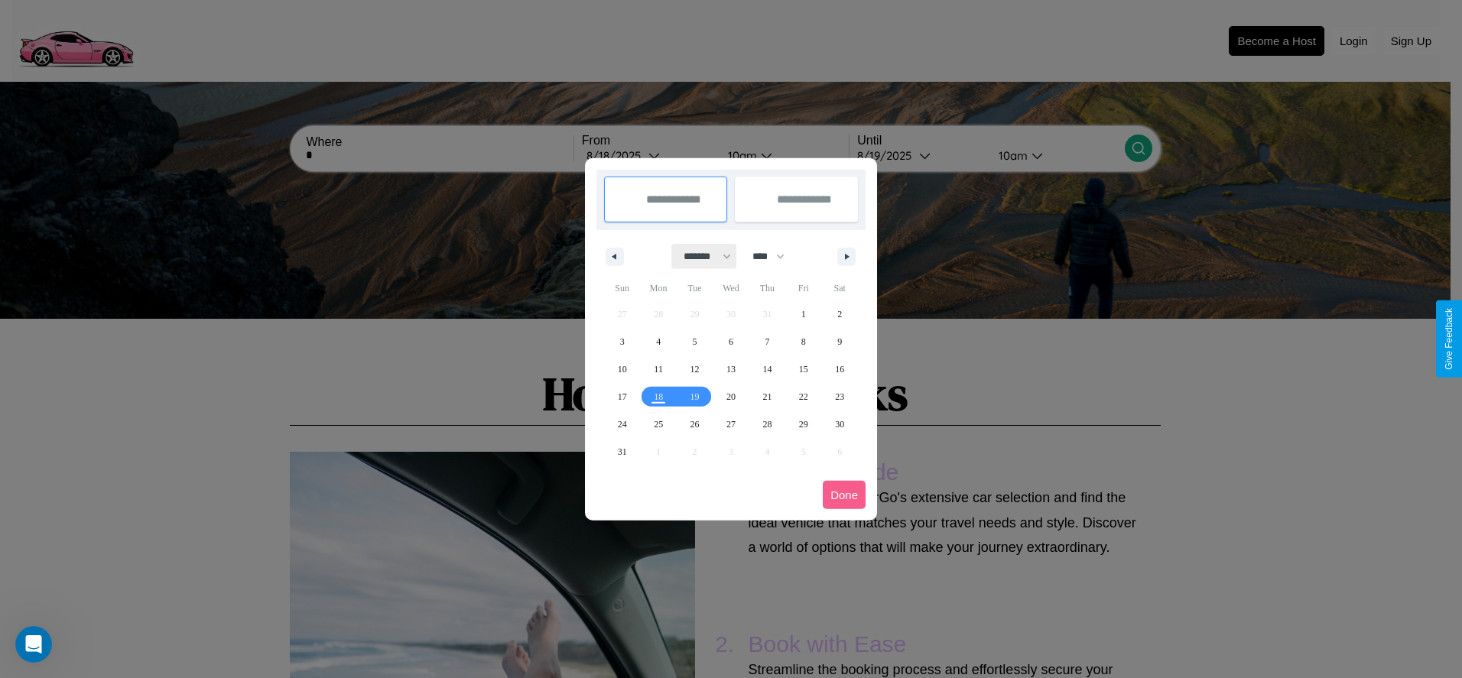  I want to click on button: 21, so click(767, 397).